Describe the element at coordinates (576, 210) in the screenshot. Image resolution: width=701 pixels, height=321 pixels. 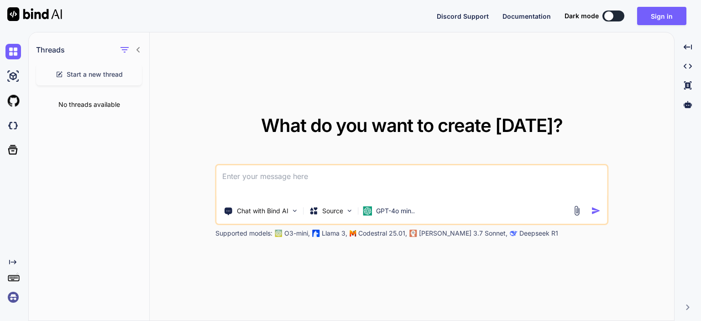
I see `img: attachment` at that location.